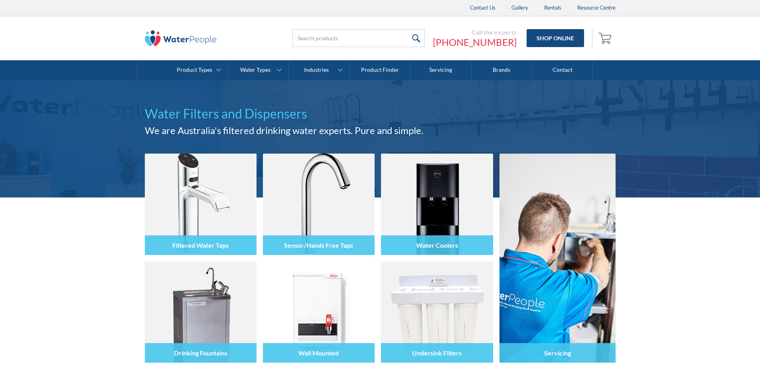  What do you see at coordinates (319, 204) in the screenshot?
I see `img: Sensor/Hands Free Taps` at bounding box center [319, 204].